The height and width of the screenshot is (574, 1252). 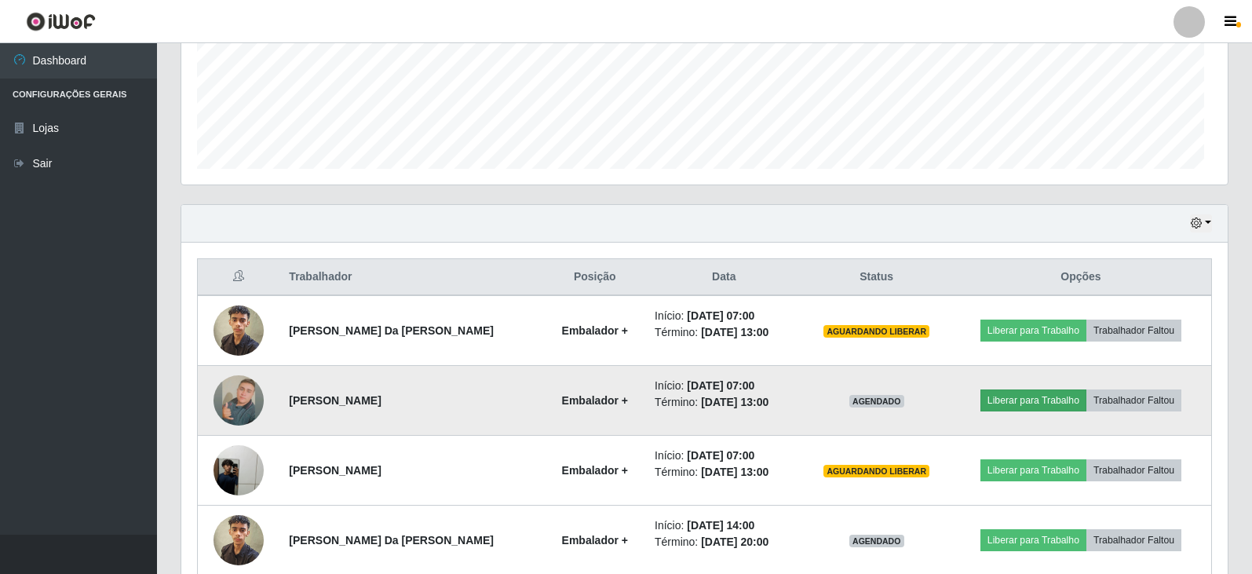 What do you see at coordinates (877, 277) in the screenshot?
I see `th: Status` at bounding box center [877, 277].